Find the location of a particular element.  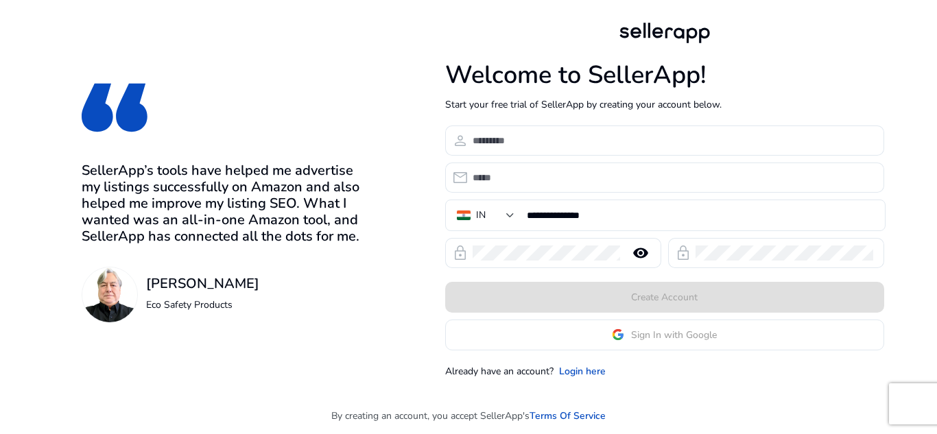

p: Eco Safety Products is located at coordinates (202, 305).